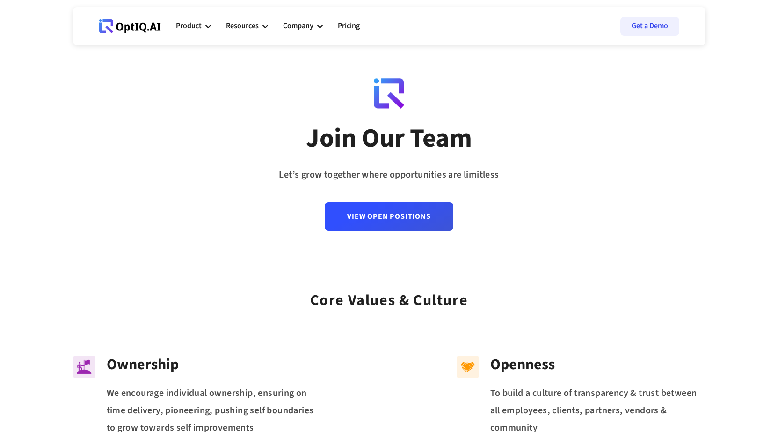 The image size is (778, 432). What do you see at coordinates (99, 33) in the screenshot?
I see `div: Webflow Homepage` at bounding box center [99, 33].